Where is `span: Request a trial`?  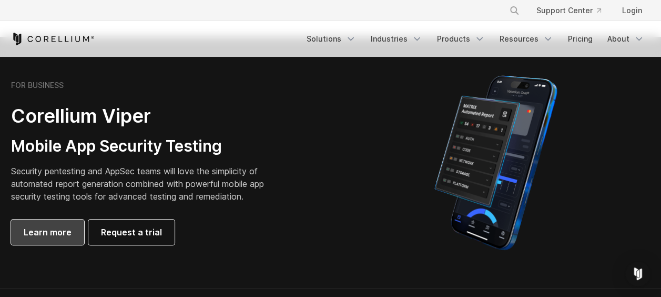 span: Request a trial is located at coordinates (131, 232).